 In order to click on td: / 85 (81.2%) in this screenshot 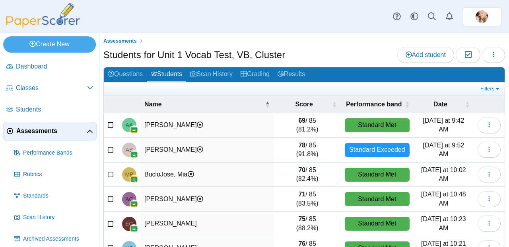, I will do `click(307, 125)`.